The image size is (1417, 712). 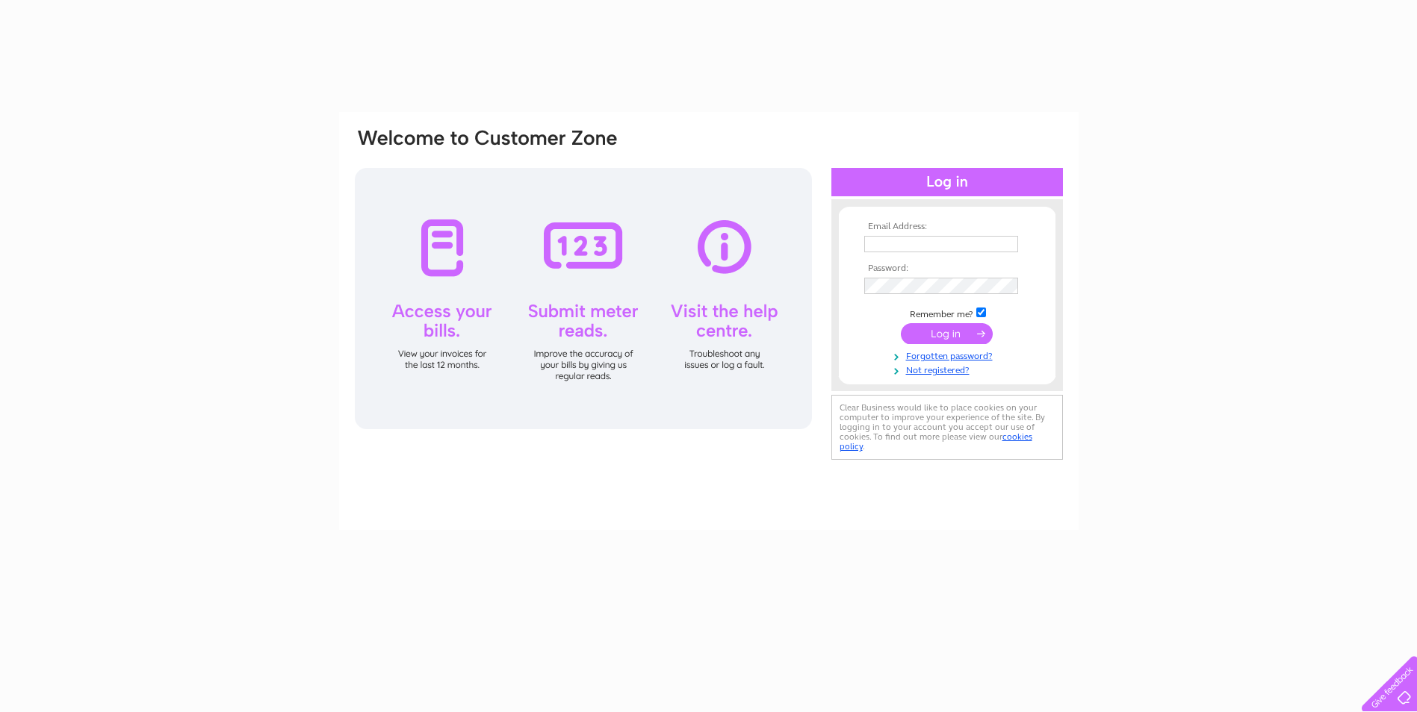 I want to click on a: Forgotten password?, so click(x=948, y=355).